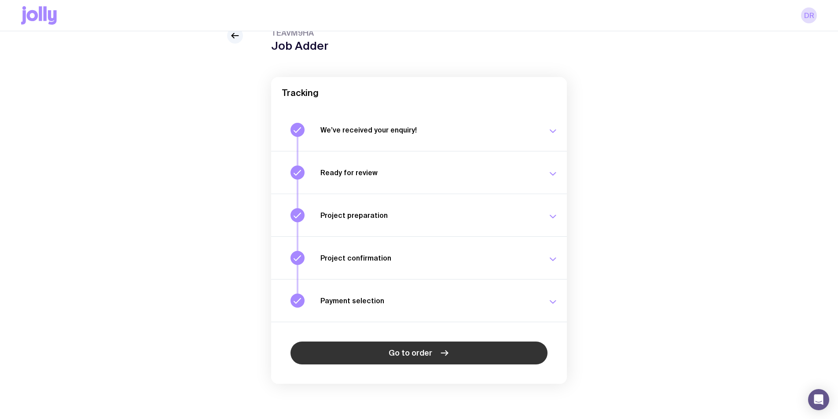 The image size is (838, 419). Describe the element at coordinates (419, 172) in the screenshot. I see `button: Ready for review` at that location.